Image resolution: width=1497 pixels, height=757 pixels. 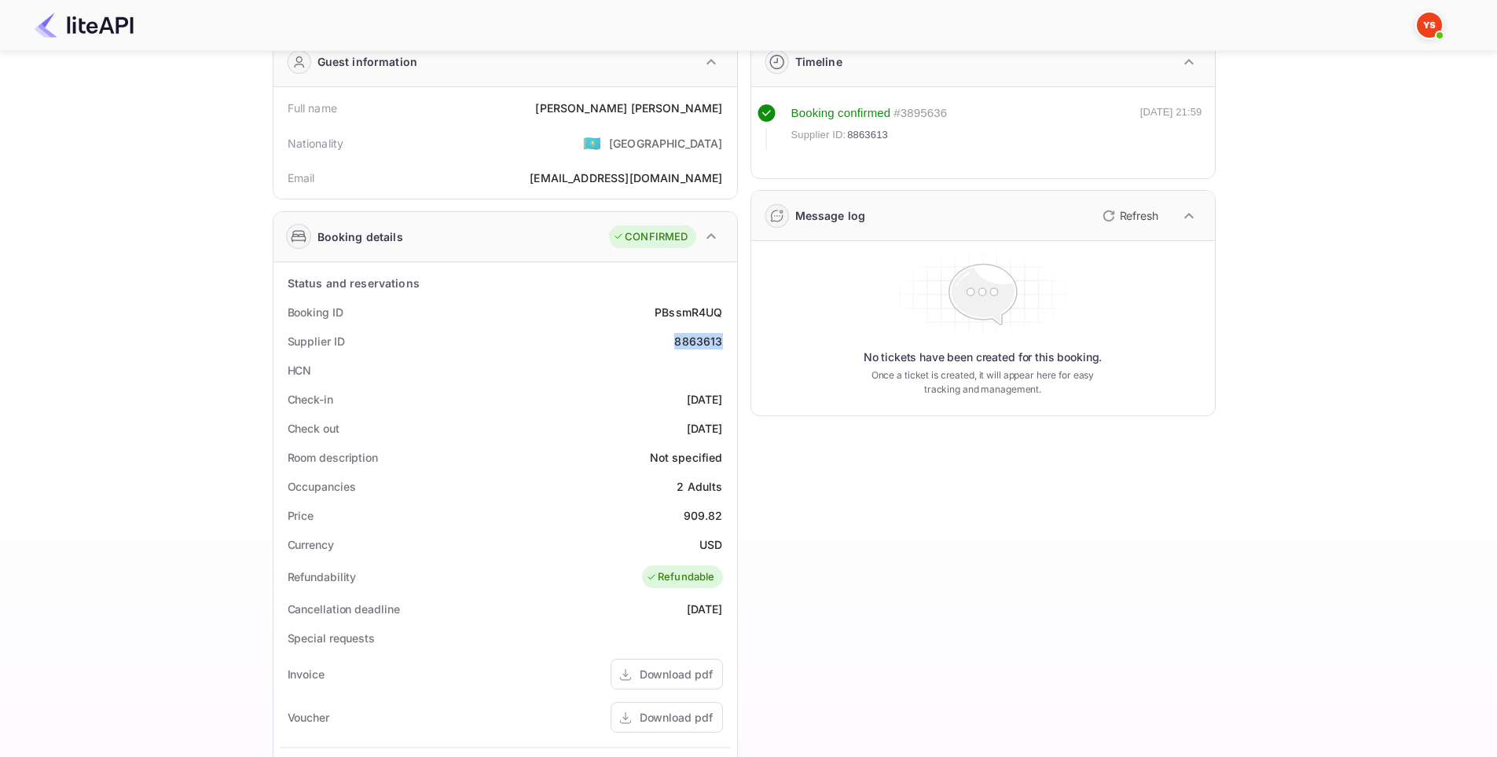 What do you see at coordinates (343, 609) in the screenshot?
I see `div: Cancellation deadline` at bounding box center [343, 609].